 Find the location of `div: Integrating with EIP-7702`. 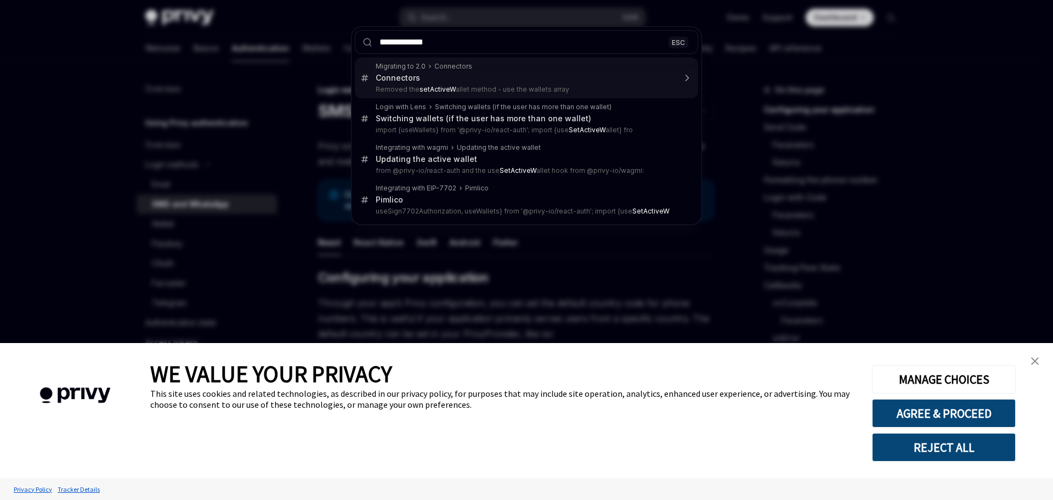

div: Integrating with EIP-7702 is located at coordinates (416, 188).